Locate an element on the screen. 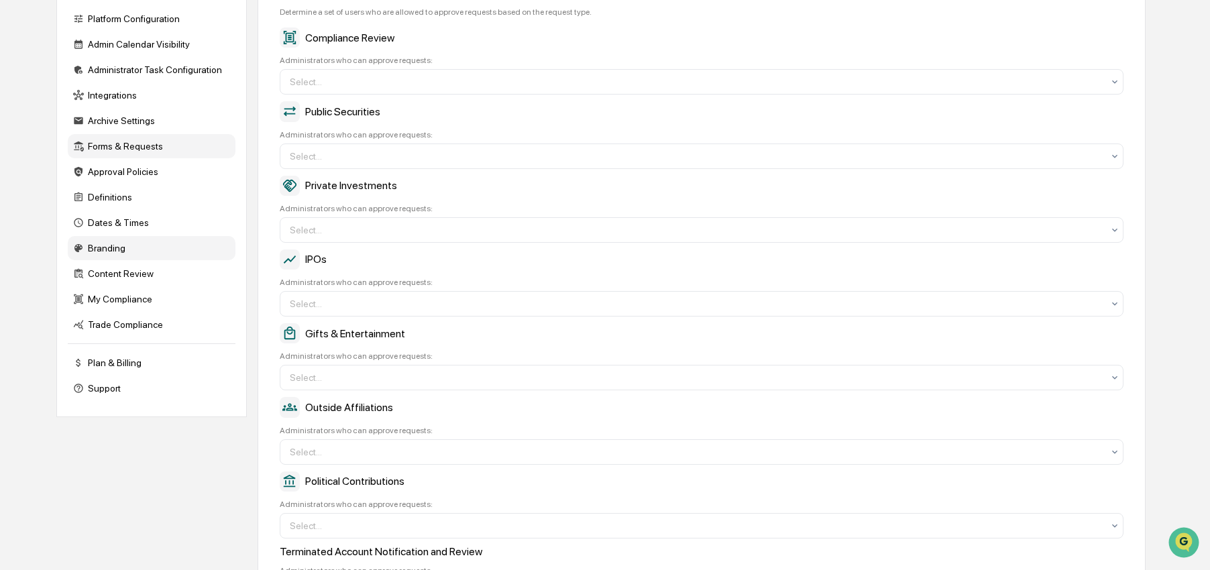  div: Platform Configuration is located at coordinates (152, 19).